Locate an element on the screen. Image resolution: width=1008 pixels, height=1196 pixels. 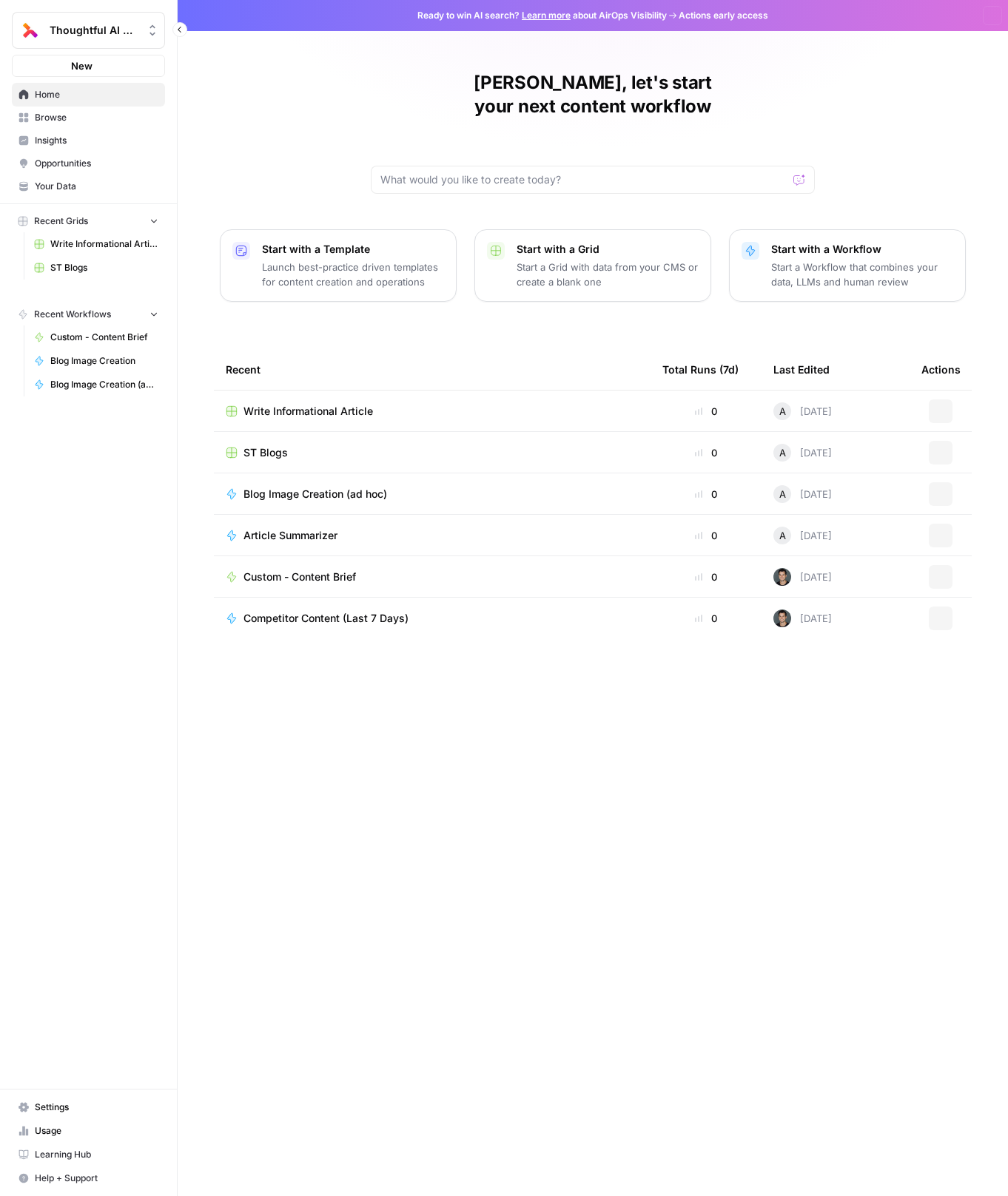
p: Start a Workflow that combines your data, LLMs and human review is located at coordinates (862, 274).